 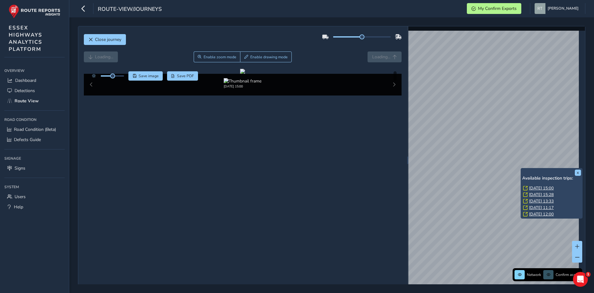 What do you see at coordinates (552, 178) in the screenshot?
I see `h6: Available inspection trips:` at bounding box center [552, 178].